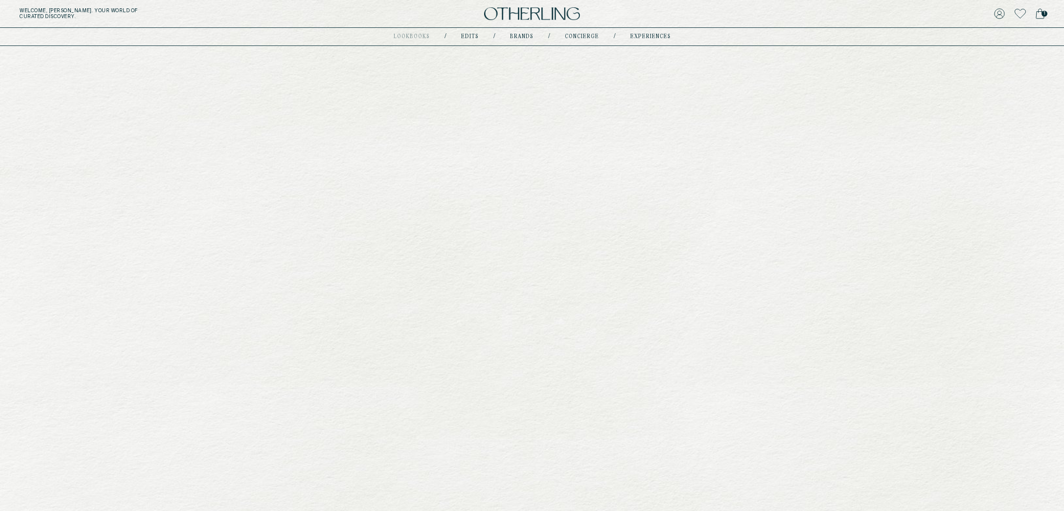 This screenshot has height=511, width=1064. I want to click on a: 1, so click(1040, 14).